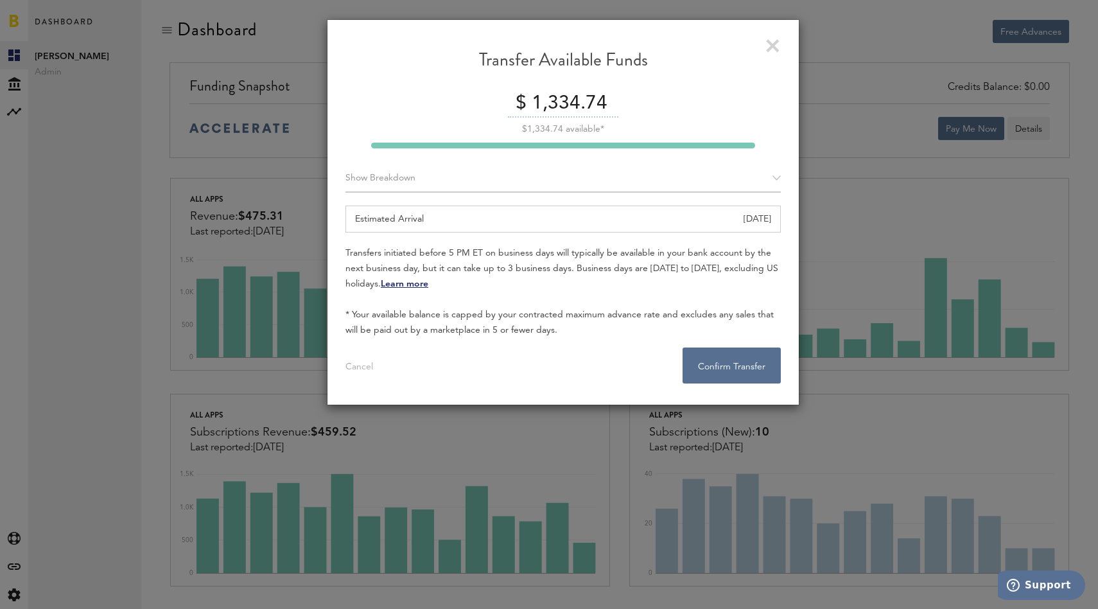 This screenshot has height=609, width=1098. Describe the element at coordinates (563, 65) in the screenshot. I see `div: Transfer Available Funds` at that location.